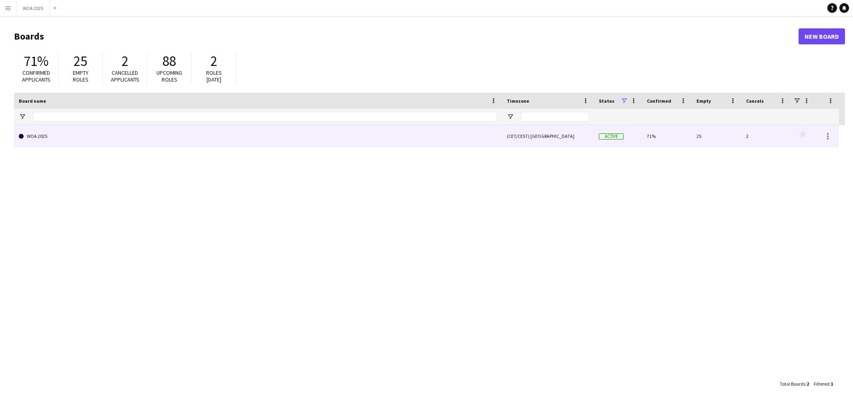 The width and height of the screenshot is (853, 404). I want to click on span: Empty, so click(703, 101).